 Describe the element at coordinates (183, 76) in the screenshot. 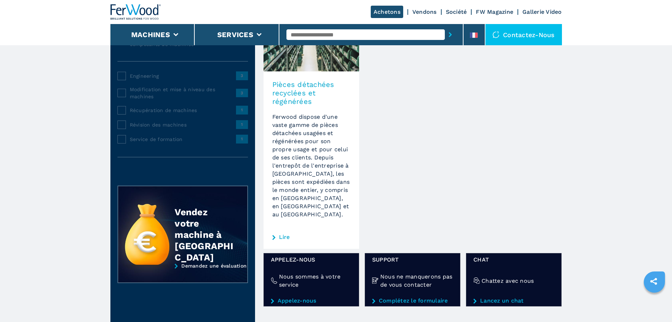

I see `span: Engineering` at that location.